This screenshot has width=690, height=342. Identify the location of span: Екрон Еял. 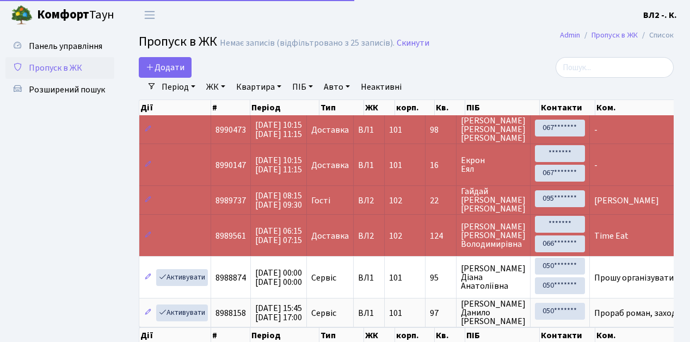
(493, 165).